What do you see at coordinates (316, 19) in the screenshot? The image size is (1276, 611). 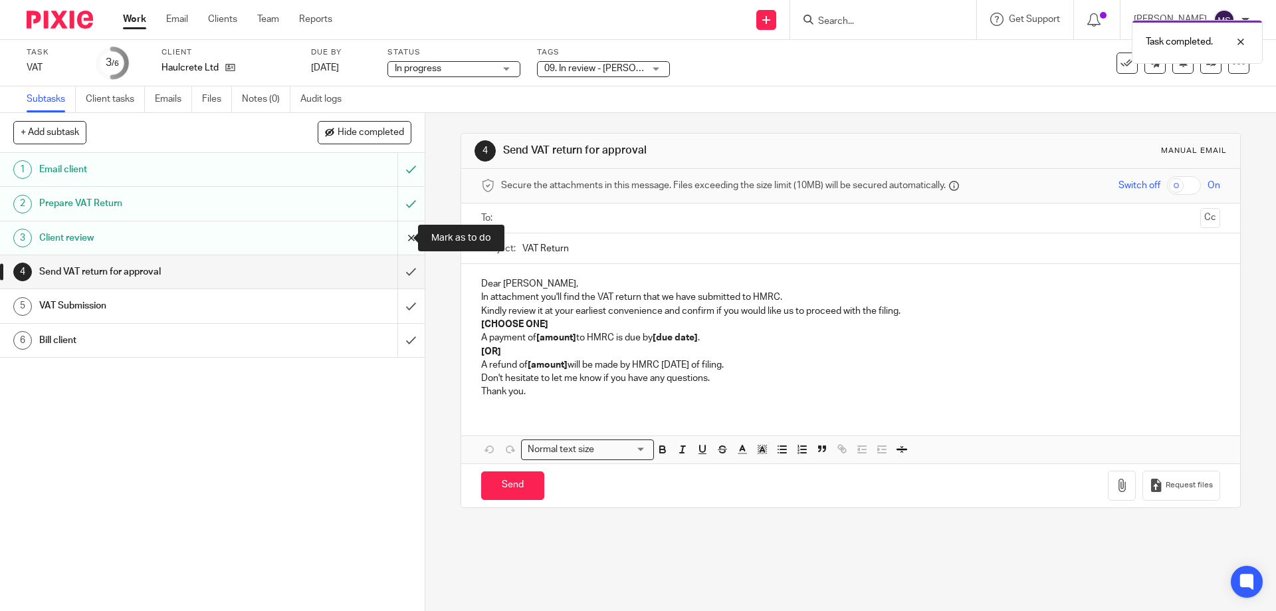 I see `a: Reports` at bounding box center [316, 19].